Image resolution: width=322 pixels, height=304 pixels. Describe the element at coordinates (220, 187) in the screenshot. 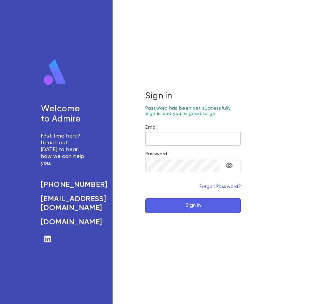

I see `a: Forgot Password?` at that location.